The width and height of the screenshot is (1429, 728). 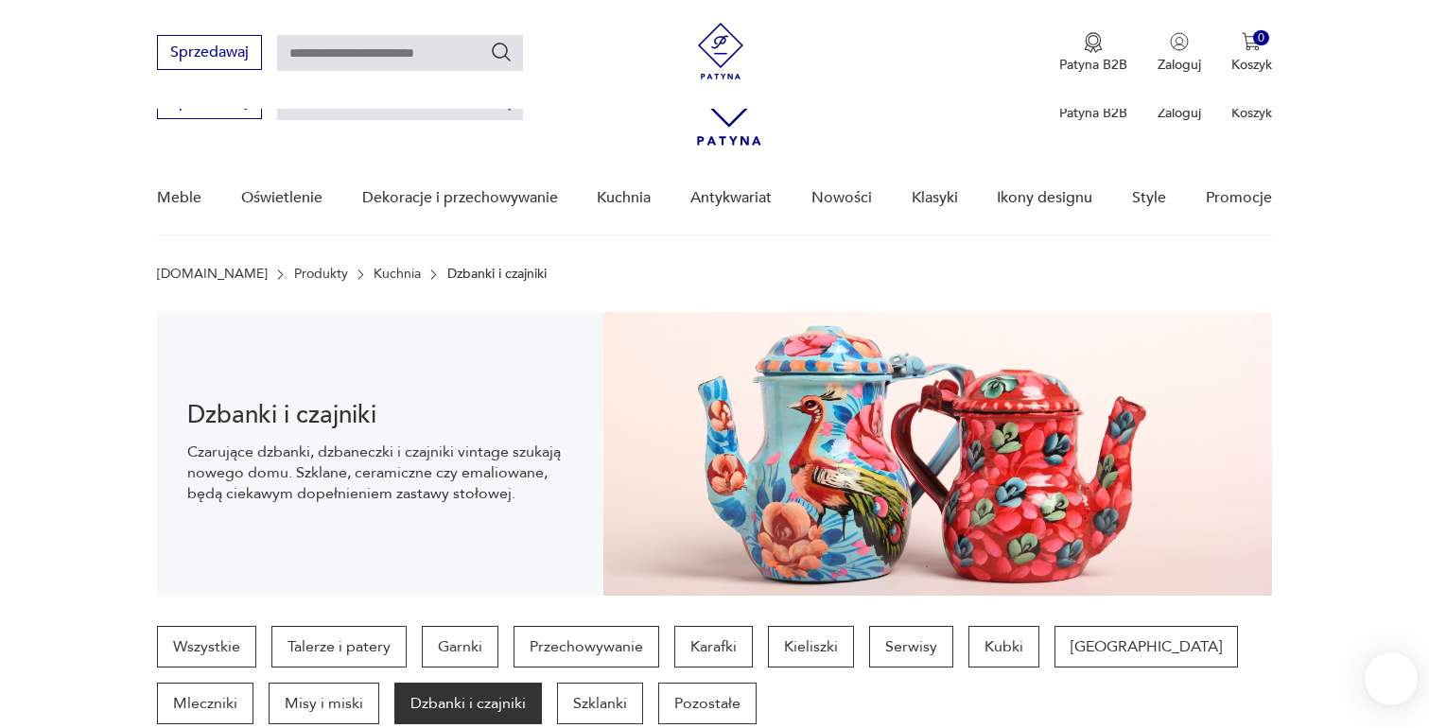 What do you see at coordinates (600, 704) in the screenshot?
I see `p: Szklanki` at bounding box center [600, 704].